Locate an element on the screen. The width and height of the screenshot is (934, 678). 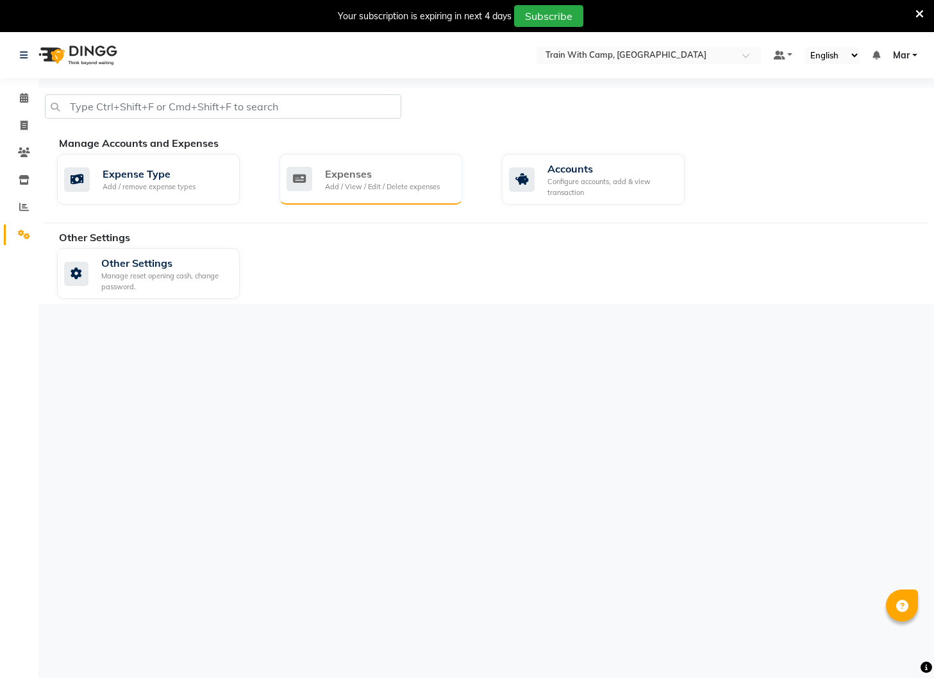
div: Manage reset opening cash, change password. is located at coordinates (165, 281).